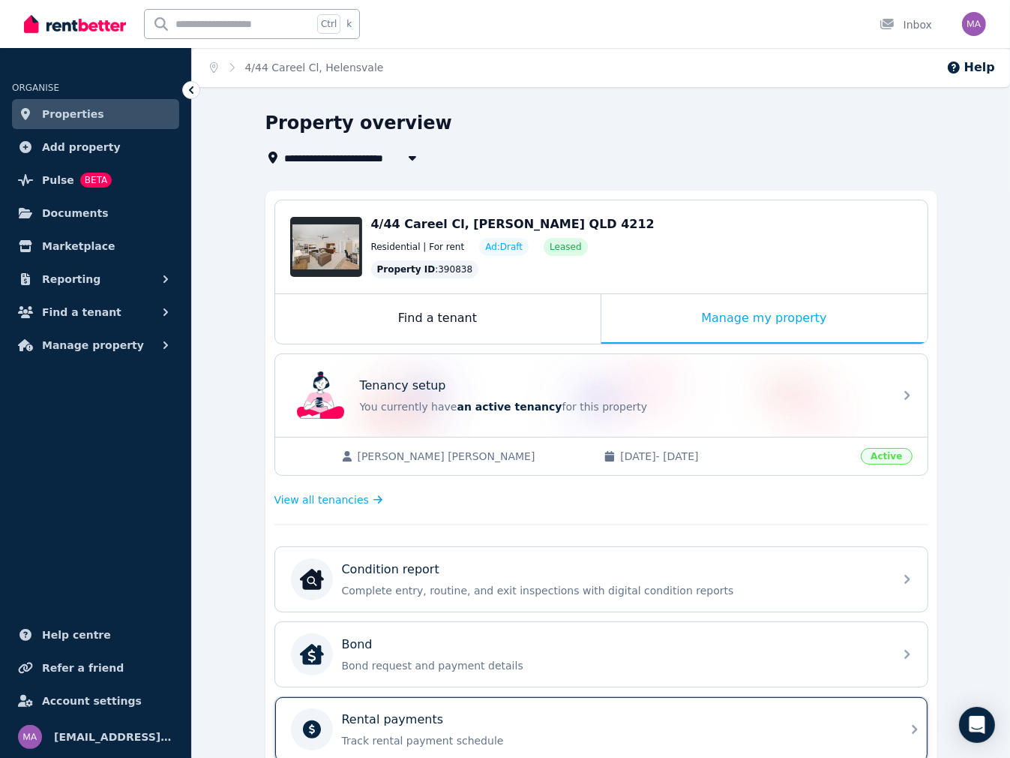 The width and height of the screenshot is (1010, 758). Describe the element at coordinates (887, 456) in the screenshot. I see `span: Active` at that location.